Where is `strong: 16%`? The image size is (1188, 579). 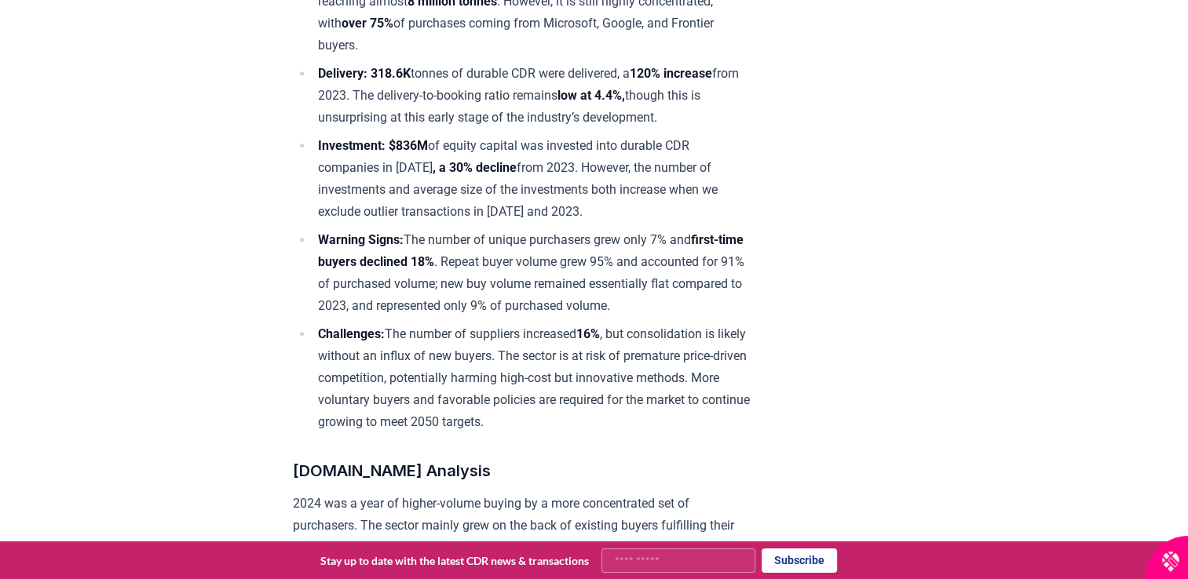
strong: 16% is located at coordinates (588, 334).